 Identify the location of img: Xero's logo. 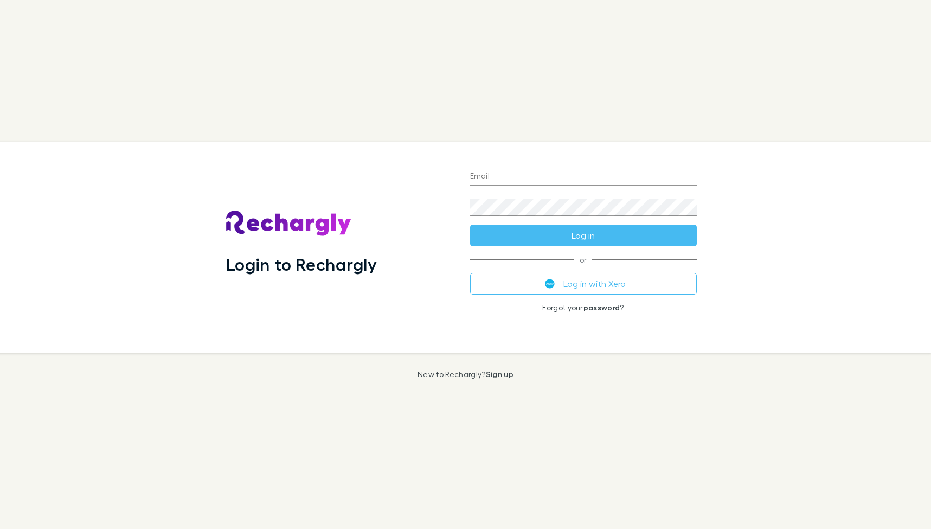
(550, 284).